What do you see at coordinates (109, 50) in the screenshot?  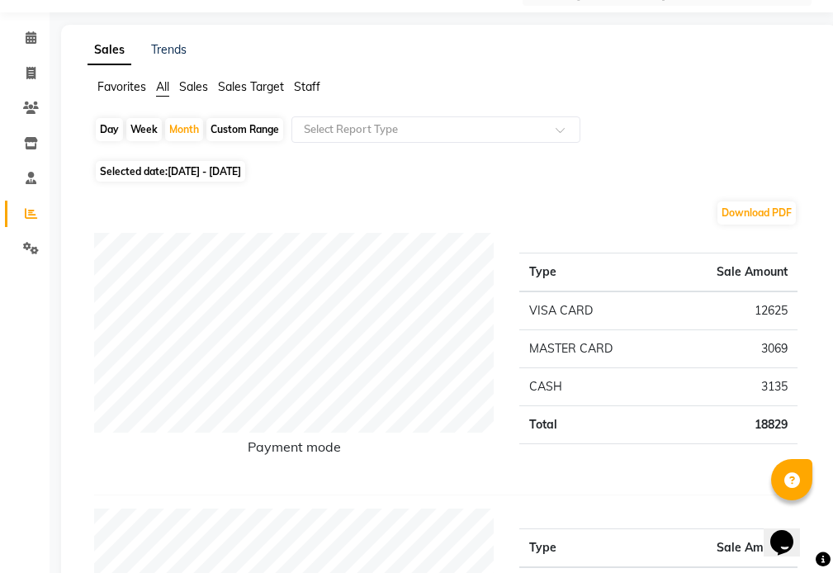 I see `a: Sales` at bounding box center [109, 50].